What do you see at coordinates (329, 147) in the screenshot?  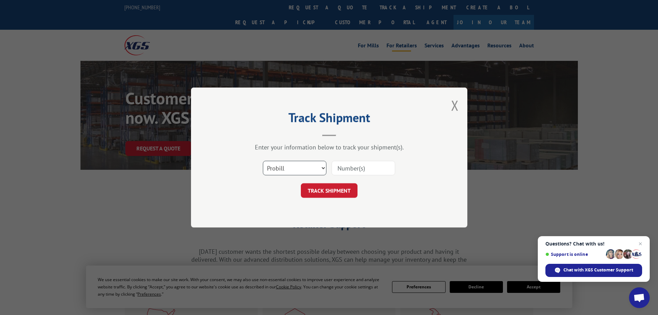 I see `div: Enter your information below to track your shipment(s).` at bounding box center [329, 147].